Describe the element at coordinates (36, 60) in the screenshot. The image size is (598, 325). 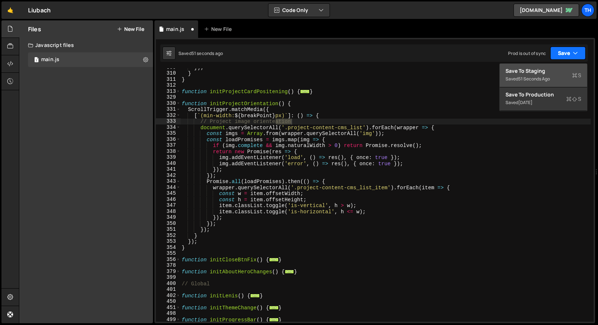
I see `span: 1` at that location.